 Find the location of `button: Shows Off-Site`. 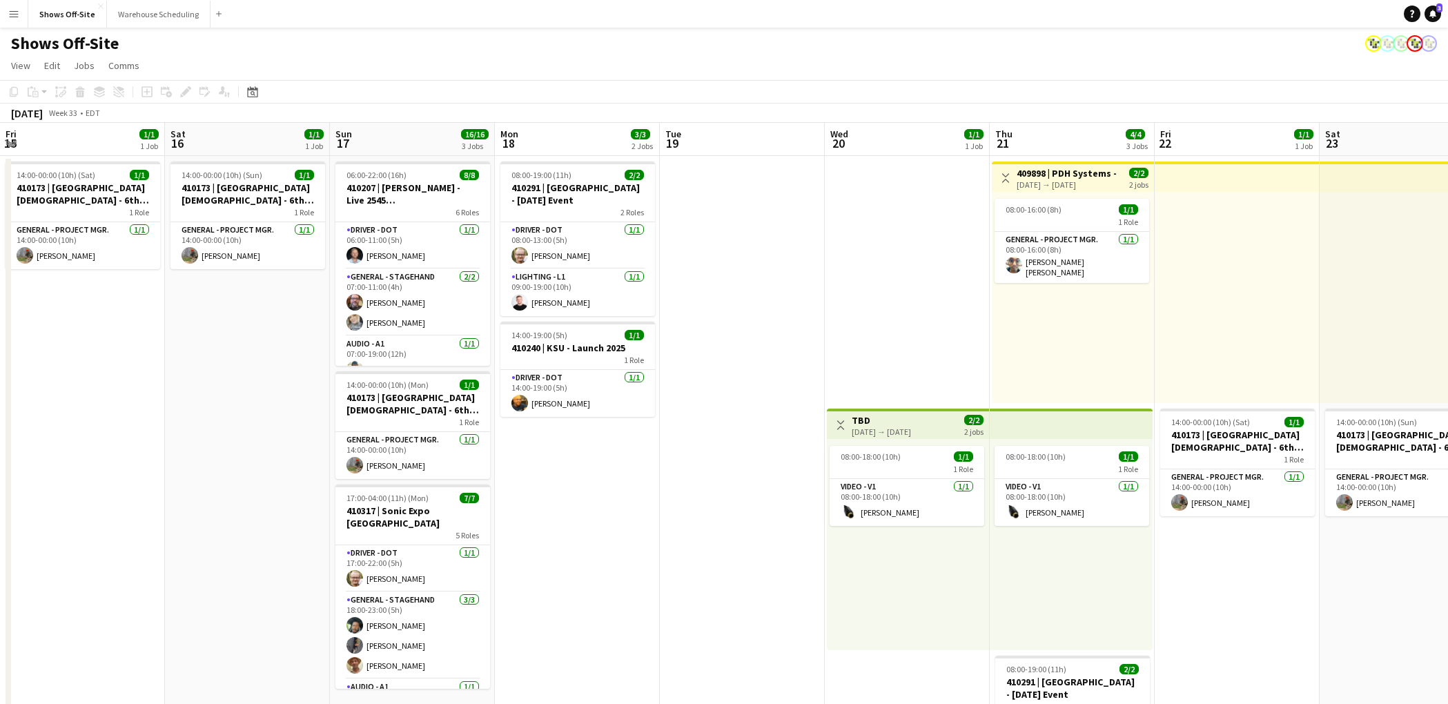

button: Shows Off-Site is located at coordinates (68, 14).